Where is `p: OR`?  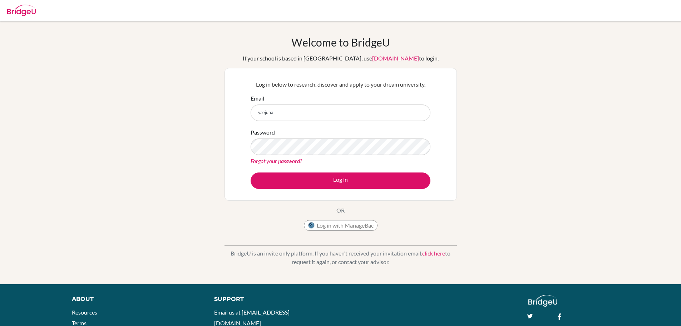
p: OR is located at coordinates (340, 210).